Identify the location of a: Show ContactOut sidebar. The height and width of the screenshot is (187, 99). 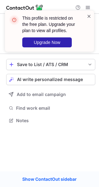
(50, 179).